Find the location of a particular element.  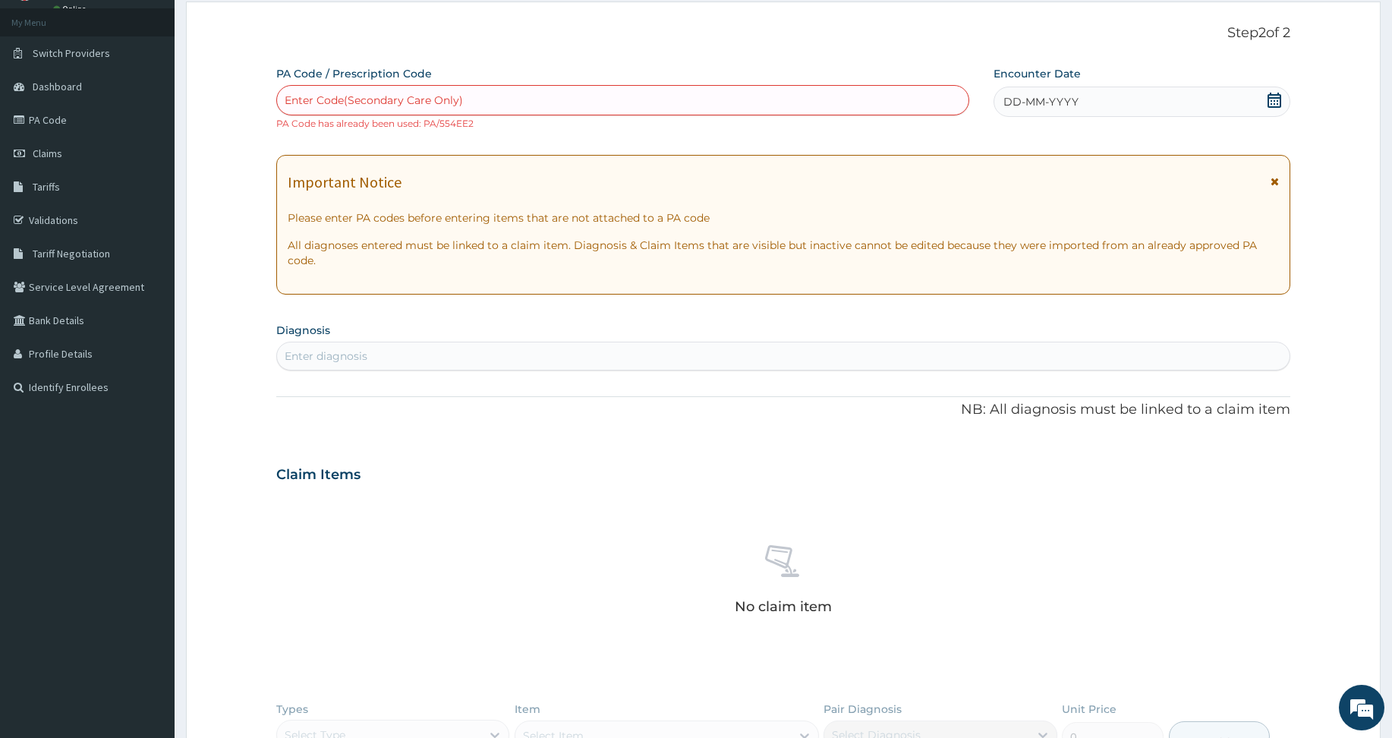

p: NB: All diagnosis must be linked to a claim item is located at coordinates (783, 410).